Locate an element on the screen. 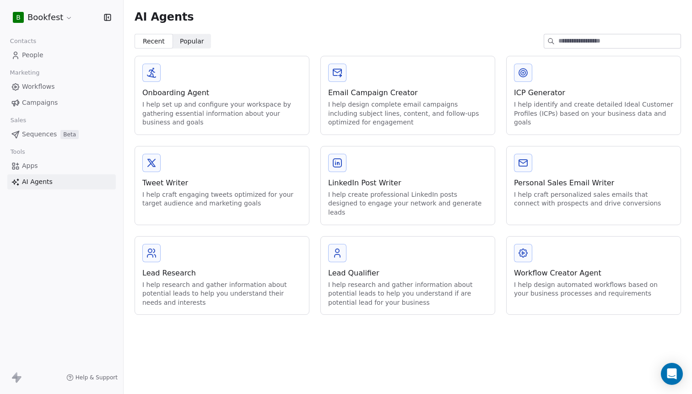  span: Campaigns is located at coordinates (40, 102).